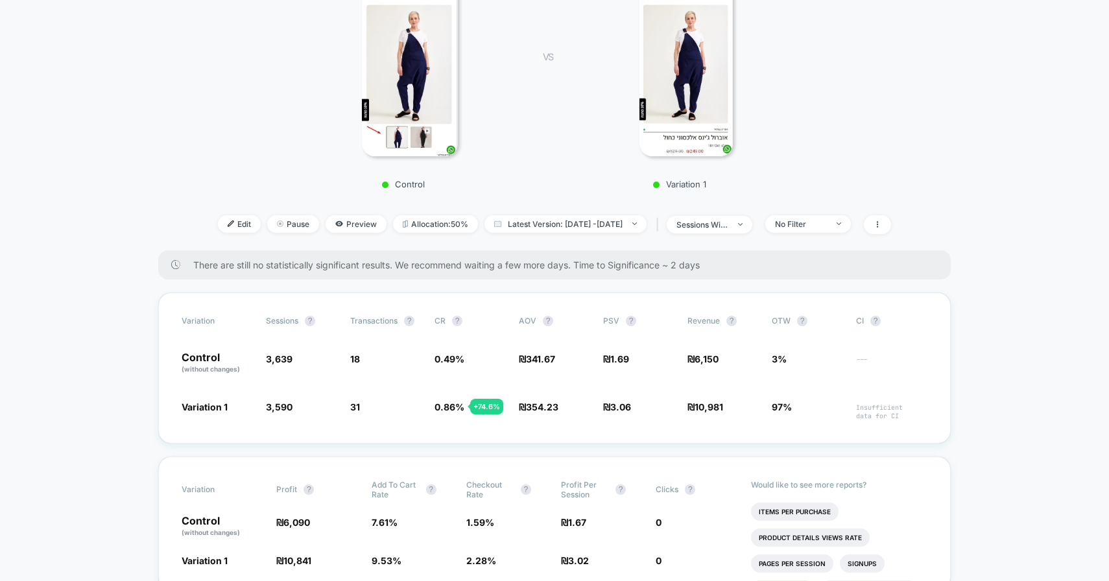 The height and width of the screenshot is (581, 1109). Describe the element at coordinates (578, 560) in the screenshot. I see `span: 3.02` at that location.